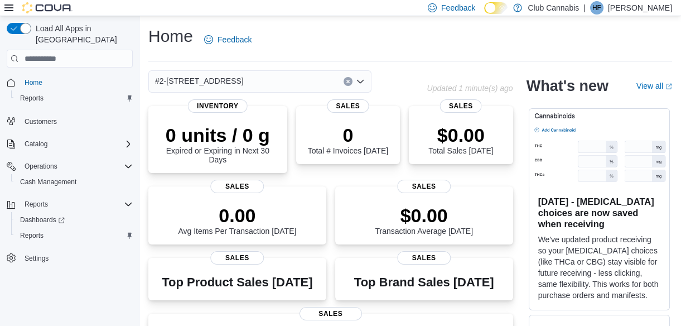  What do you see at coordinates (70, 258) in the screenshot?
I see `button: Settings` at bounding box center [70, 258].